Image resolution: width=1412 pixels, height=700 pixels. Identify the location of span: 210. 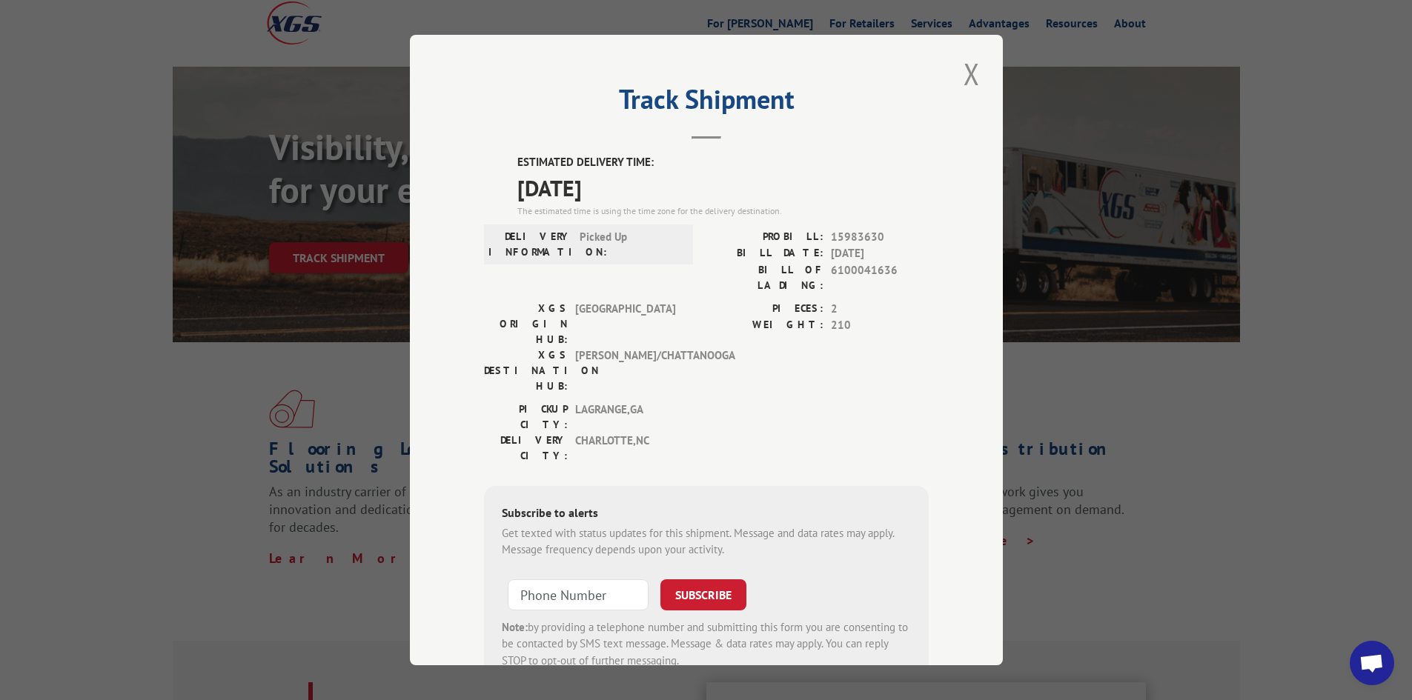
(880, 325).